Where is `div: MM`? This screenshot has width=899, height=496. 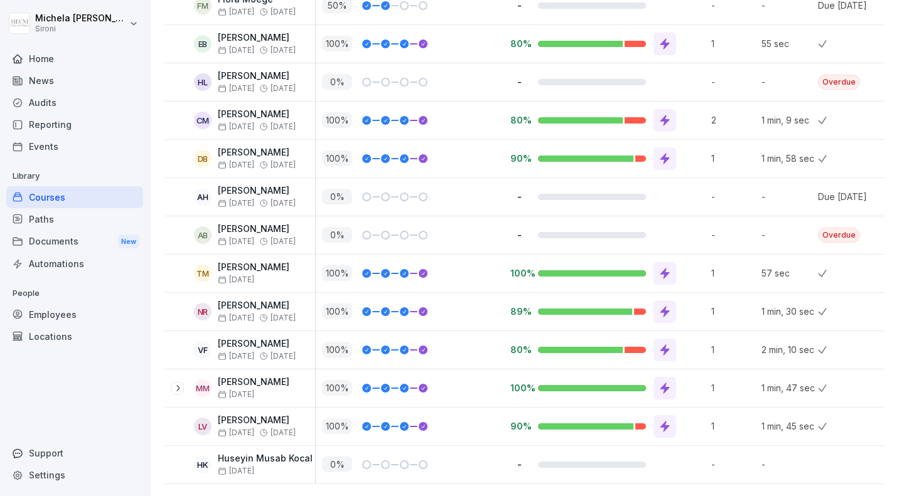
div: MM is located at coordinates (203, 388).